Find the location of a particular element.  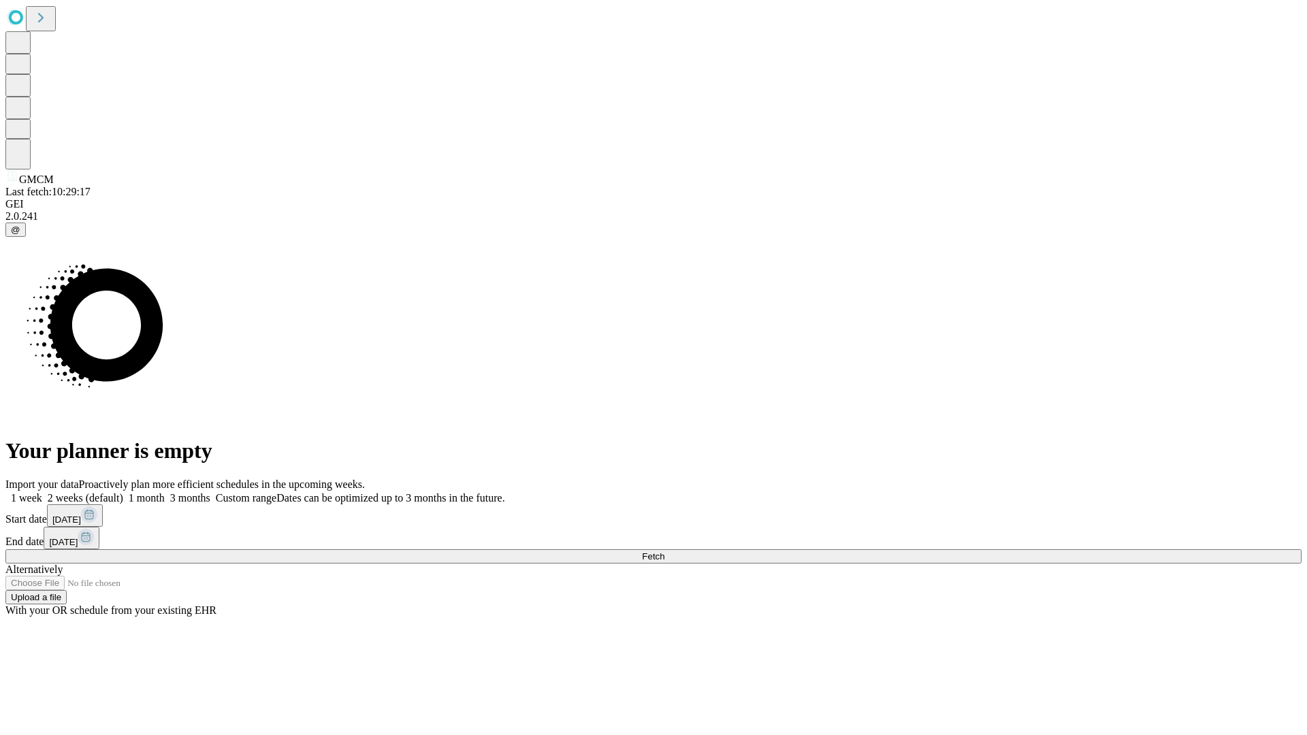

span: Custom range is located at coordinates (246, 498).